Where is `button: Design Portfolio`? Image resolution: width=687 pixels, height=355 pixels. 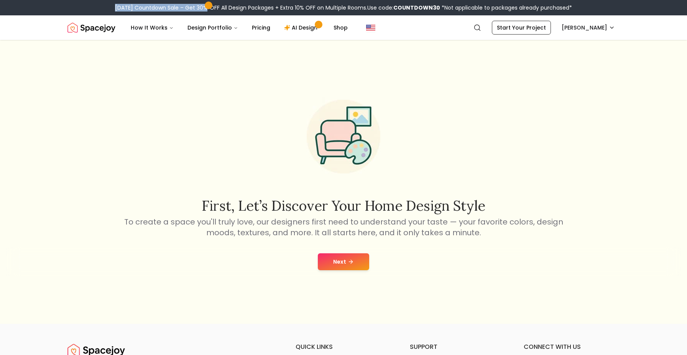 button: Design Portfolio is located at coordinates (213, 28).